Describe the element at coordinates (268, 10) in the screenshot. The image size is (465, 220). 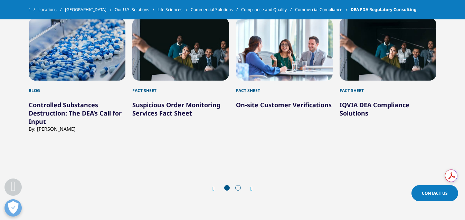
I see `a: Compliance and Quality` at that location.